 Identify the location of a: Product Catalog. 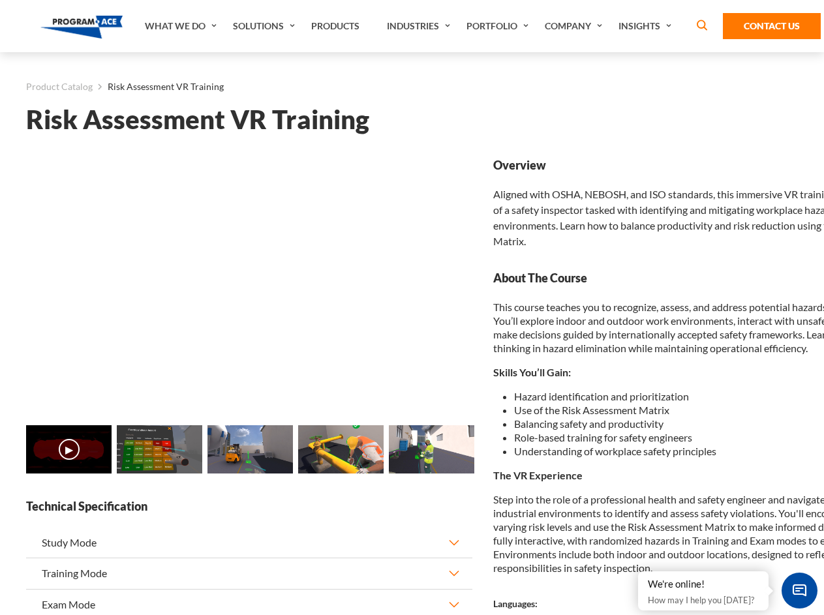
(59, 87).